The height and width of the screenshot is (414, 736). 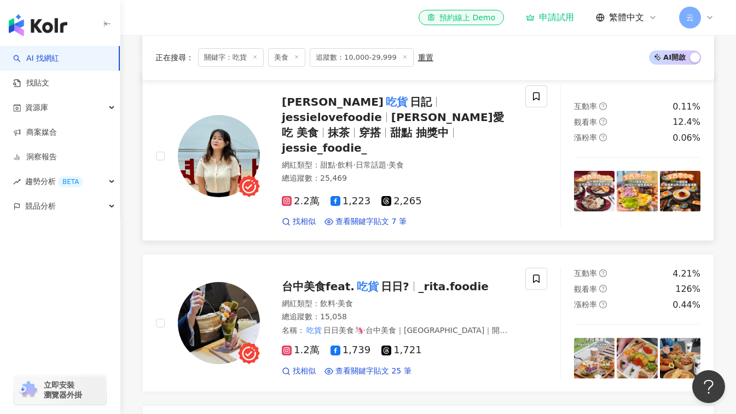 I want to click on span: 競品分析, so click(x=40, y=206).